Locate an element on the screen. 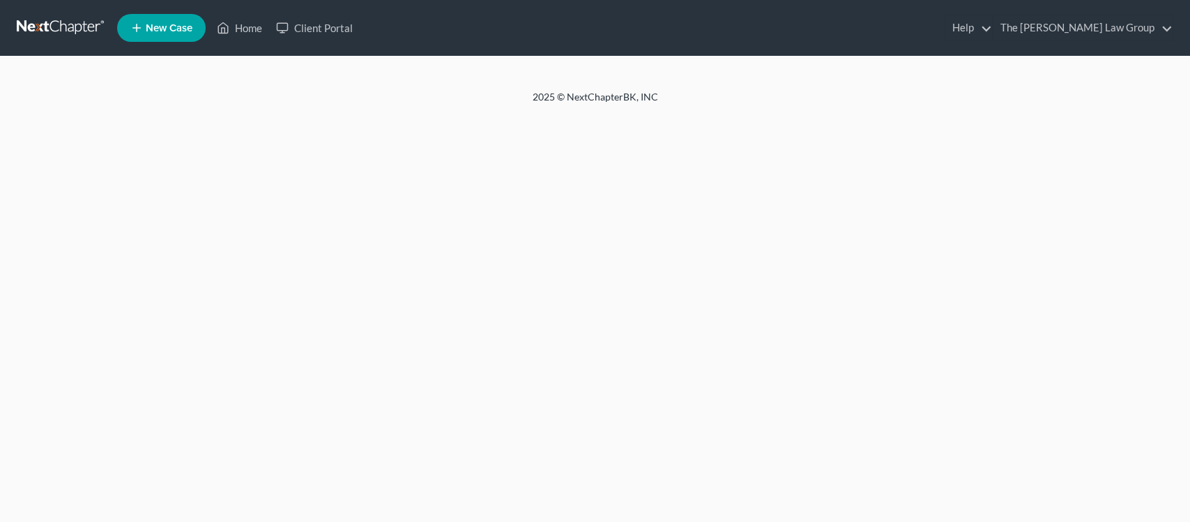 The height and width of the screenshot is (522, 1190). div: 2025 © NextChapterBK, INC is located at coordinates (595, 103).